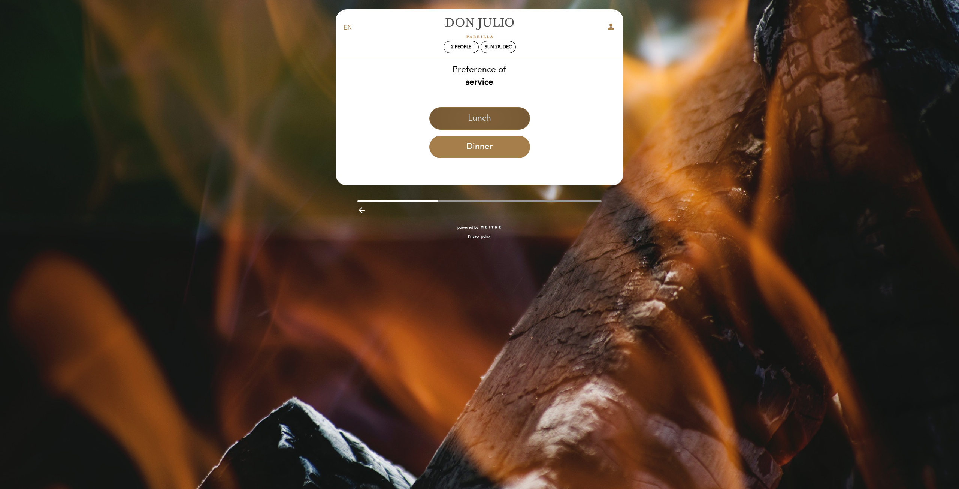 This screenshot has height=489, width=959. I want to click on div: Preference of, so click(480, 76).